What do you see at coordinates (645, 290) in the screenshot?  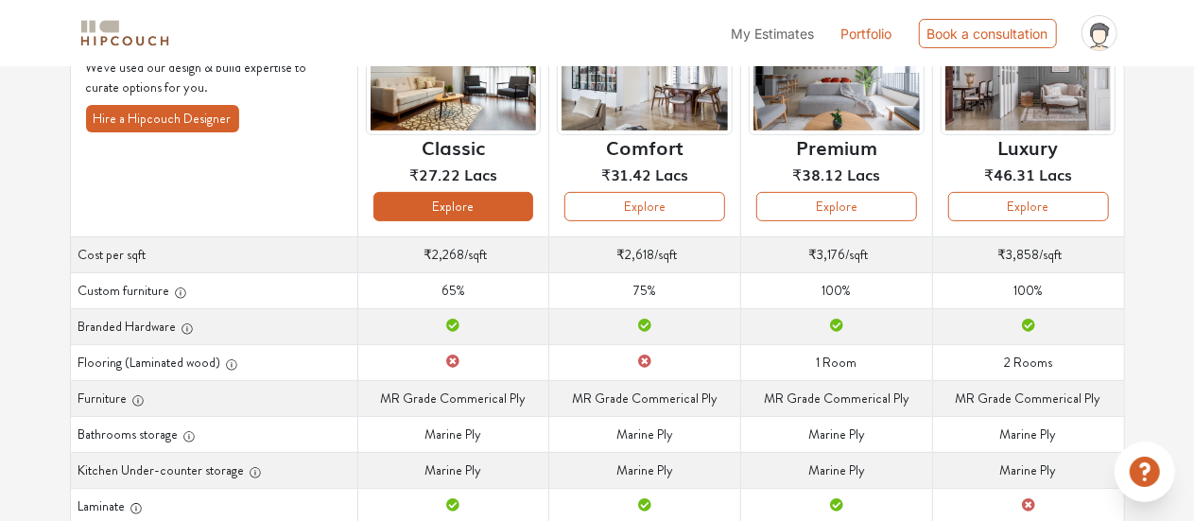 I see `td: 75%` at bounding box center [645, 290].